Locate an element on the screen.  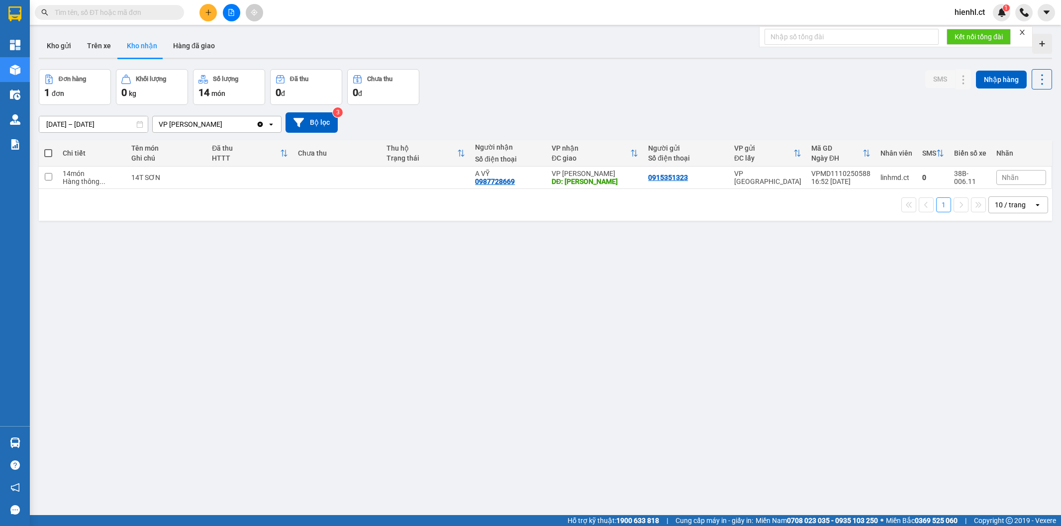
button: Bộ lọc is located at coordinates (311, 122).